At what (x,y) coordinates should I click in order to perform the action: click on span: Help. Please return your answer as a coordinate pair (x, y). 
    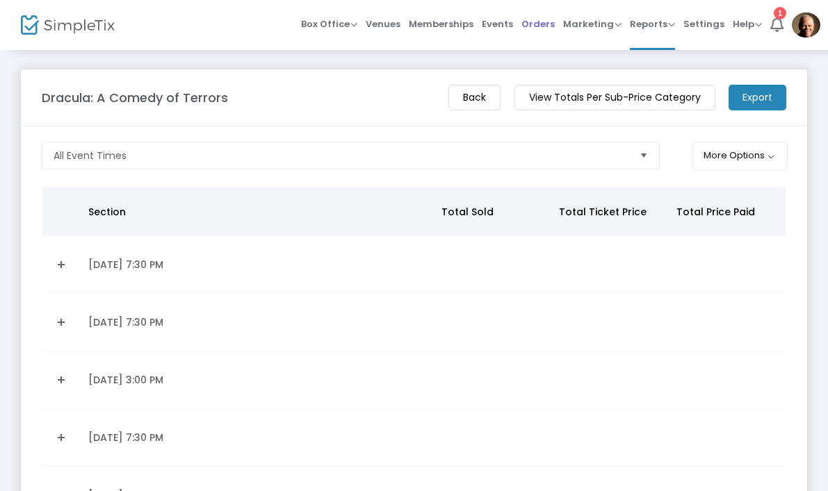
    Looking at the image, I should click on (747, 24).